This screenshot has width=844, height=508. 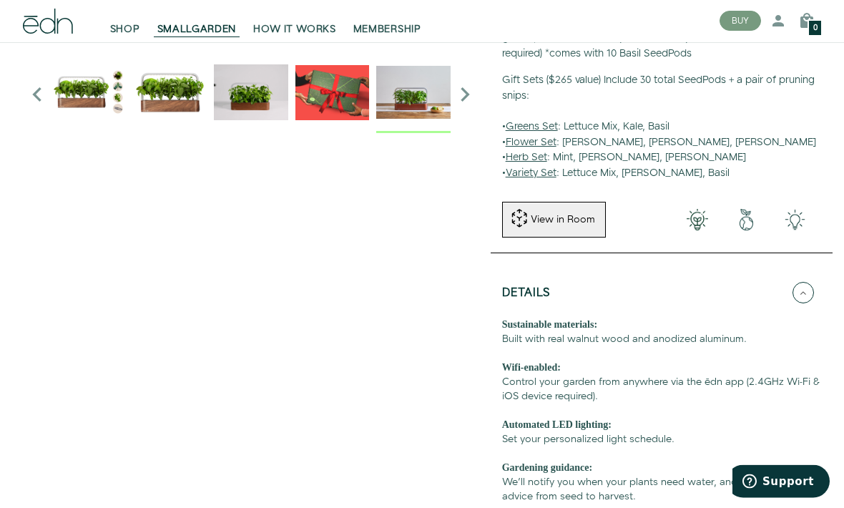 What do you see at coordinates (796, 220) in the screenshot?
I see `img: edn-smallgarden-tech.png` at bounding box center [796, 220].